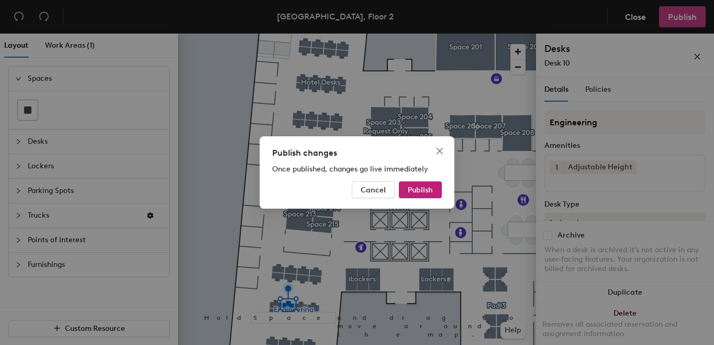 The image size is (714, 345). I want to click on button: Cancel, so click(373, 190).